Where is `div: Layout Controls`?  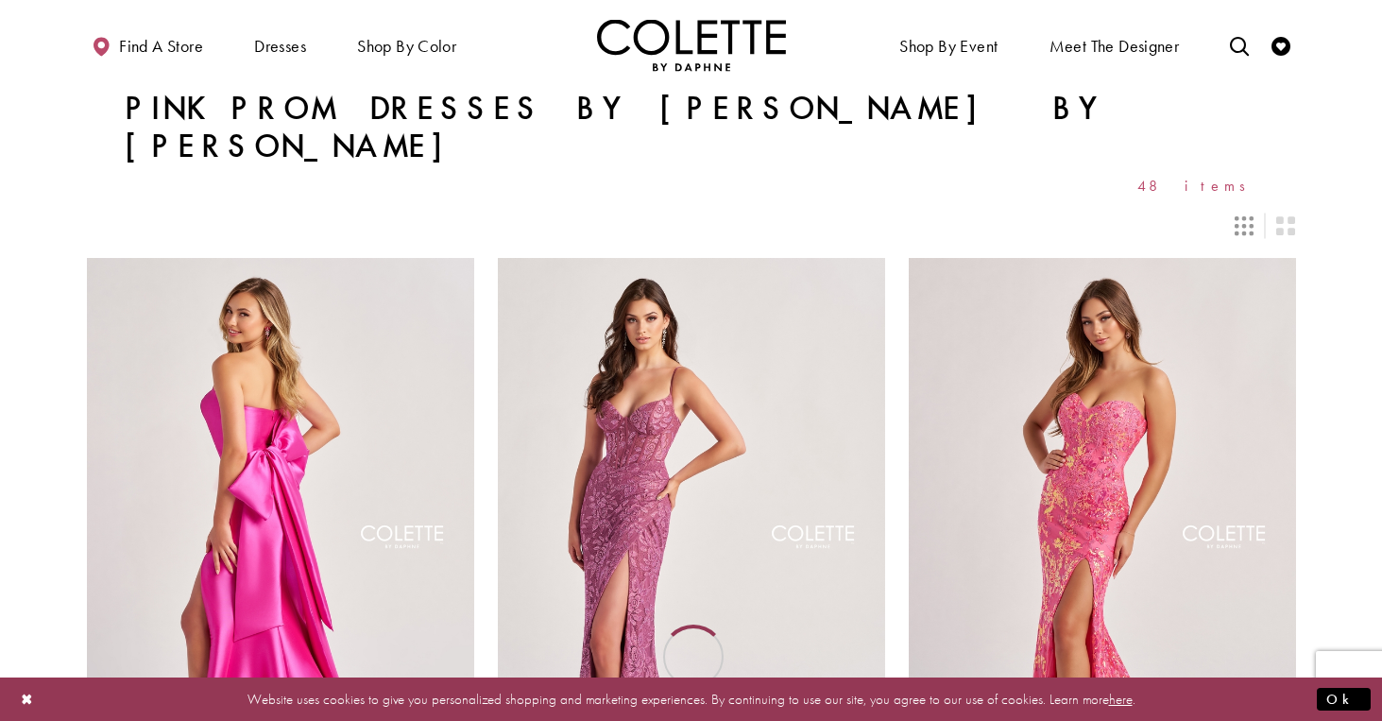
div: Layout Controls is located at coordinates (692, 226).